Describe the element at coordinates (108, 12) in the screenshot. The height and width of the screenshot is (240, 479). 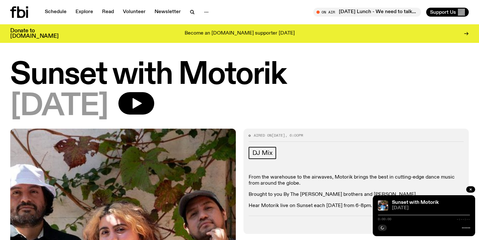
I see `a: Read` at that location.